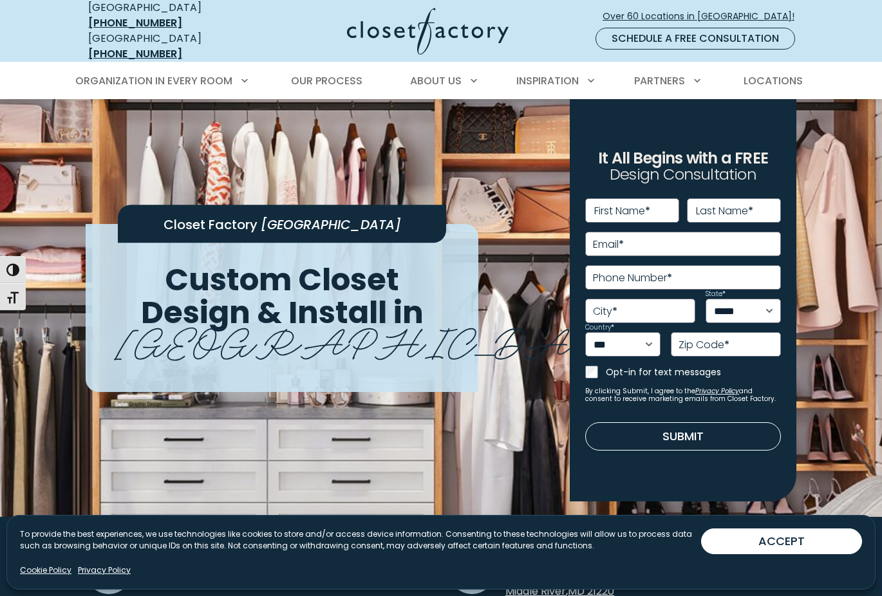  Describe the element at coordinates (683, 395) in the screenshot. I see `small: By clicking Submit, I agree to the and consent to receive marketing emails from Closet Factory.` at that location.